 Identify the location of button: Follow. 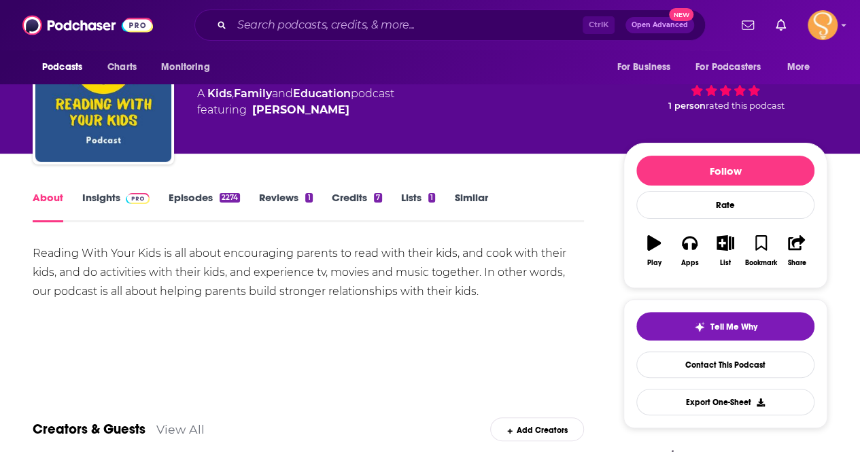
(726, 171).